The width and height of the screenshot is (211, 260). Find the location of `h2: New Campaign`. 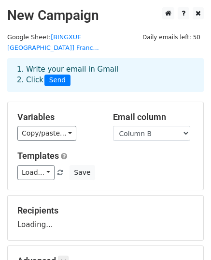

h2: New Campaign is located at coordinates (105, 15).